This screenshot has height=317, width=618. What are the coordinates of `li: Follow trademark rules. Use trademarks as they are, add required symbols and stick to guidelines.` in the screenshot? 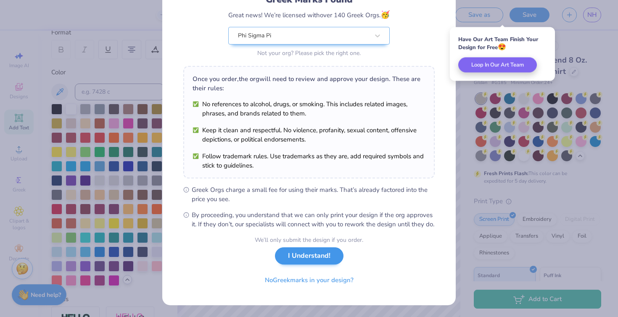 It's located at (309, 161).